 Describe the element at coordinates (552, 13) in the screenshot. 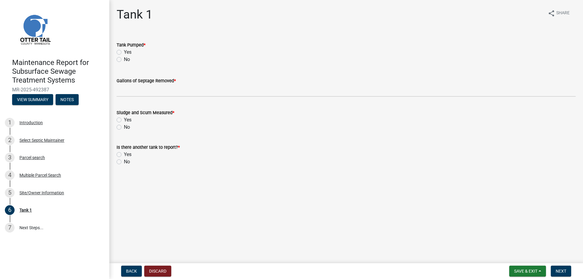

I see `i: share` at that location.